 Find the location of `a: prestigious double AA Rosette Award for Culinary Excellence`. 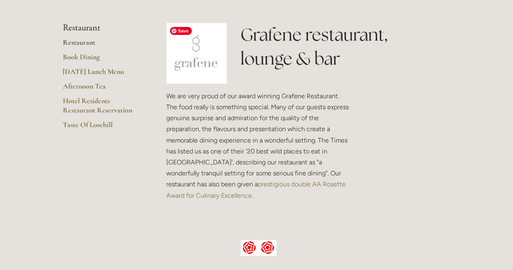

a: prestigious double AA Rosette Award for Culinary Excellence is located at coordinates (257, 190).